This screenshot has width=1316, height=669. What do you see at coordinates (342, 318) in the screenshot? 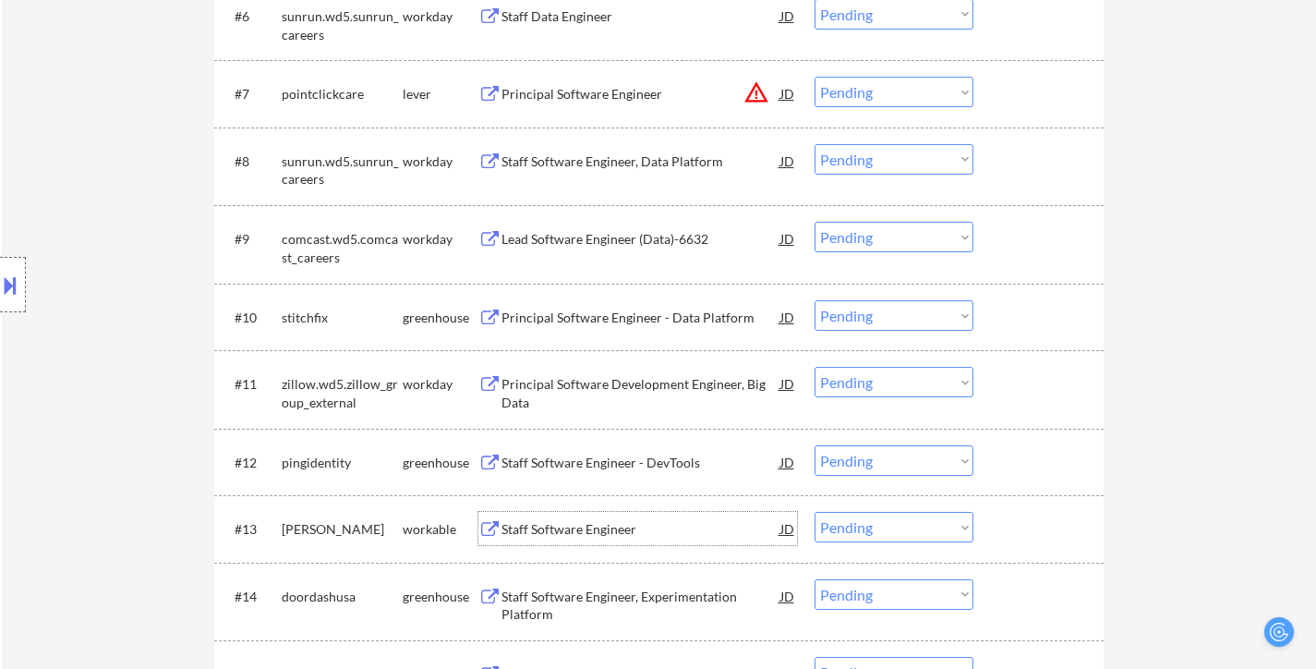
I see `div: stitchfix` at bounding box center [342, 318].